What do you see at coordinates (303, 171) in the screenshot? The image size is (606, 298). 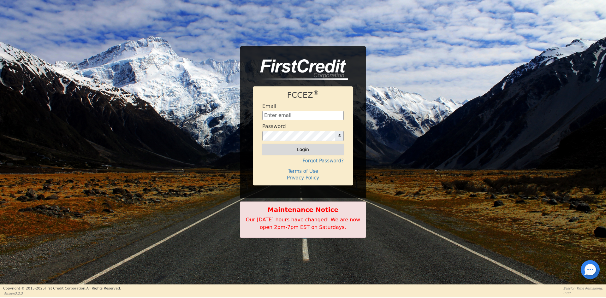 I see `h4: Terms of Use` at bounding box center [303, 171].